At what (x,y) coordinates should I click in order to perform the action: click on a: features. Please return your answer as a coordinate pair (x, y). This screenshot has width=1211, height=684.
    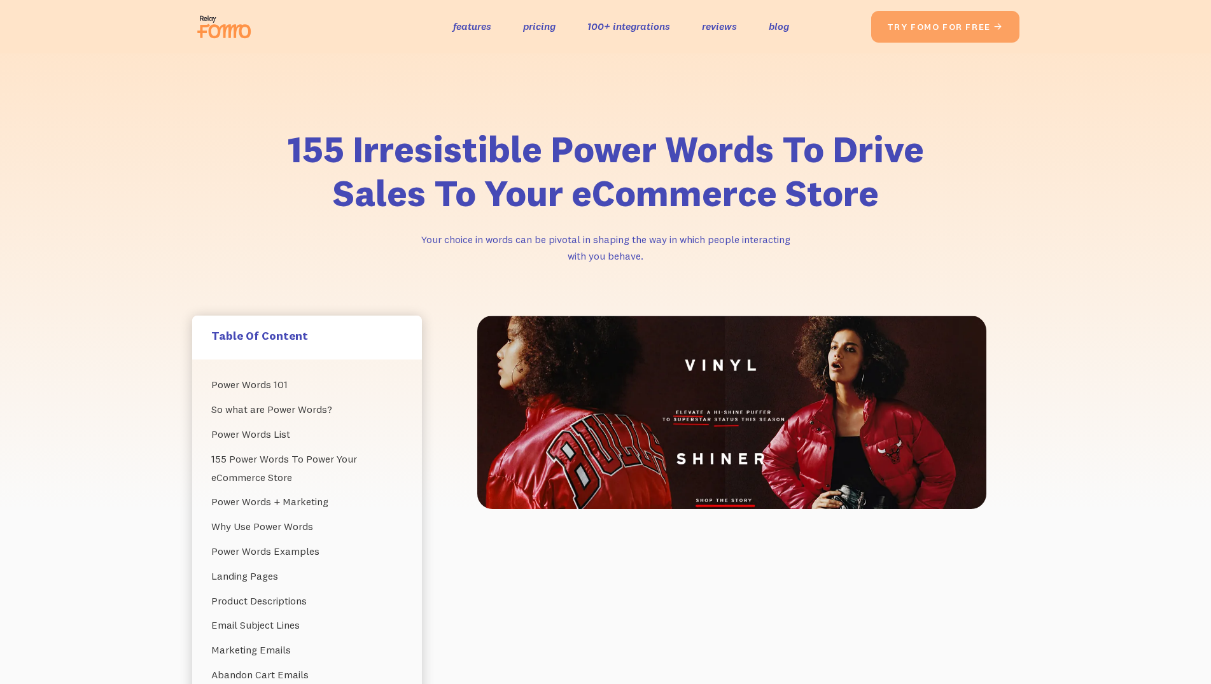
    Looking at the image, I should click on (472, 26).